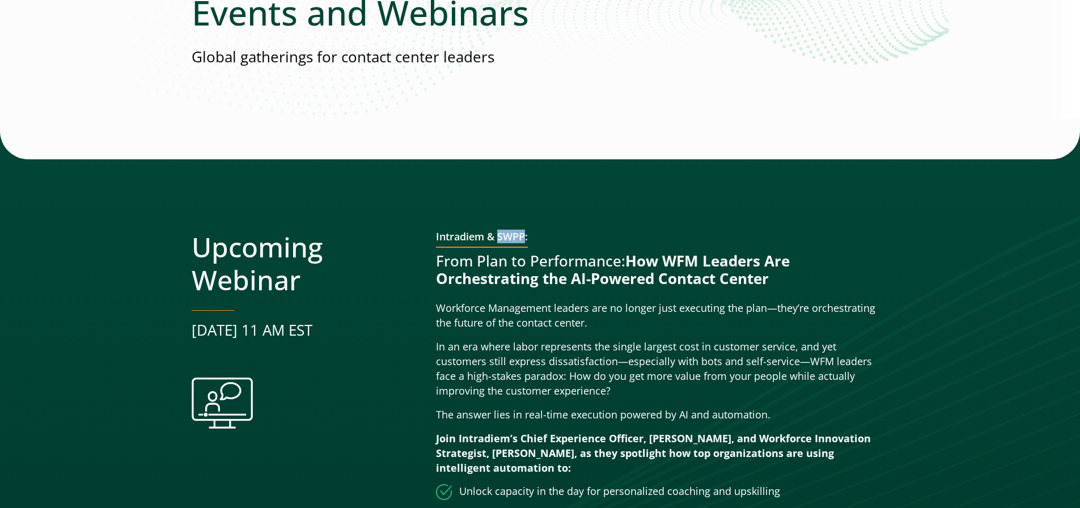  Describe the element at coordinates (662, 415) in the screenshot. I see `p: The answer lies in real-time execution powered by AI and automation.` at that location.